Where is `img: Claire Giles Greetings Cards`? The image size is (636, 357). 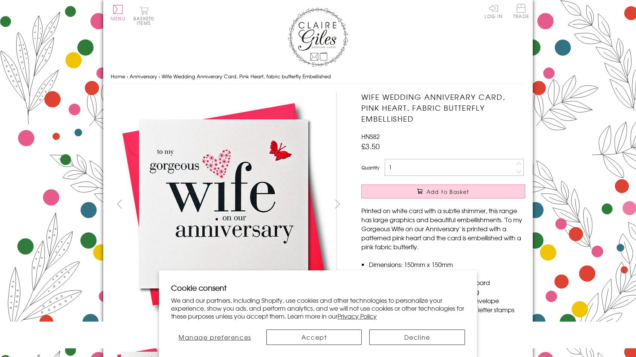 img: Claire Giles Greetings Cards is located at coordinates (318, 37).